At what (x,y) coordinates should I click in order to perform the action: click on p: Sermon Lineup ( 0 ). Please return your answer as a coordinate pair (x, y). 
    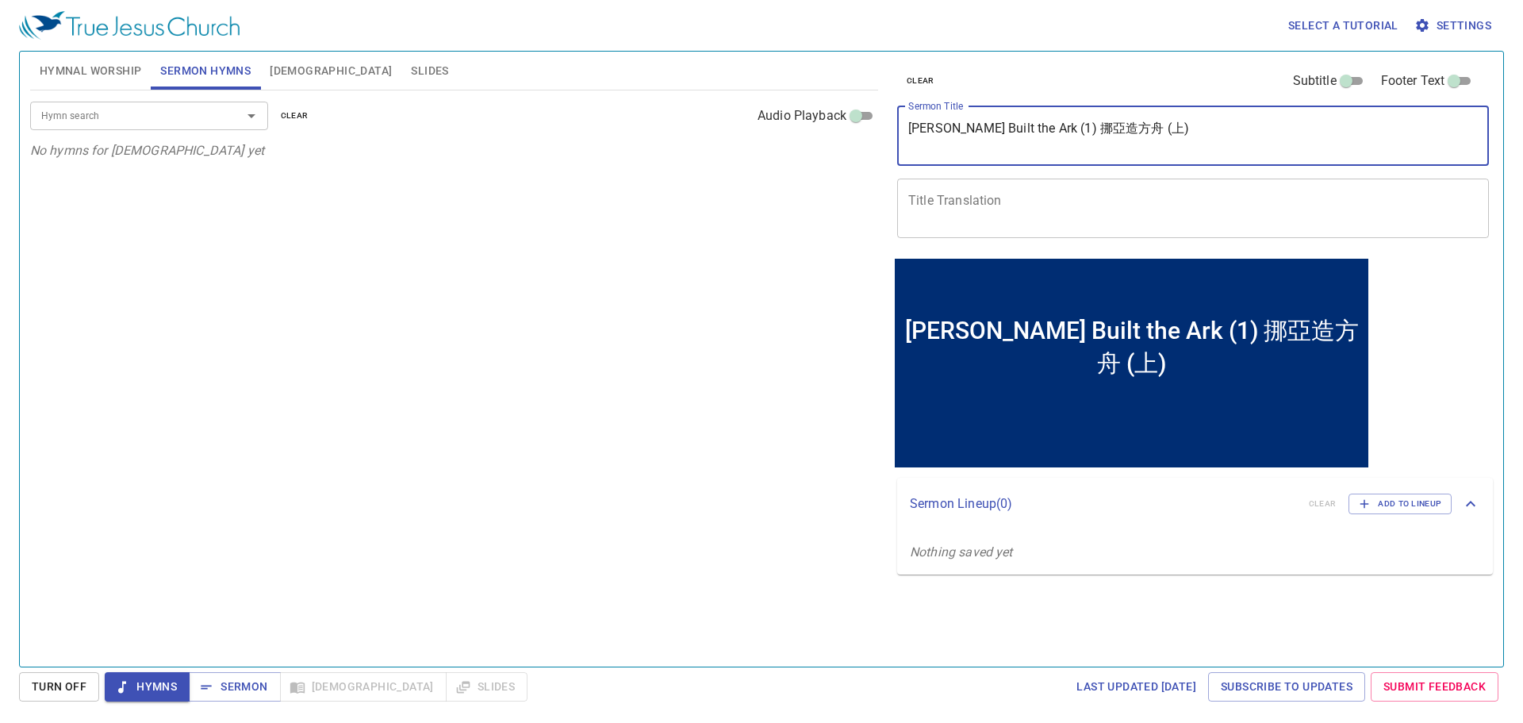
    Looking at the image, I should click on (1103, 504).